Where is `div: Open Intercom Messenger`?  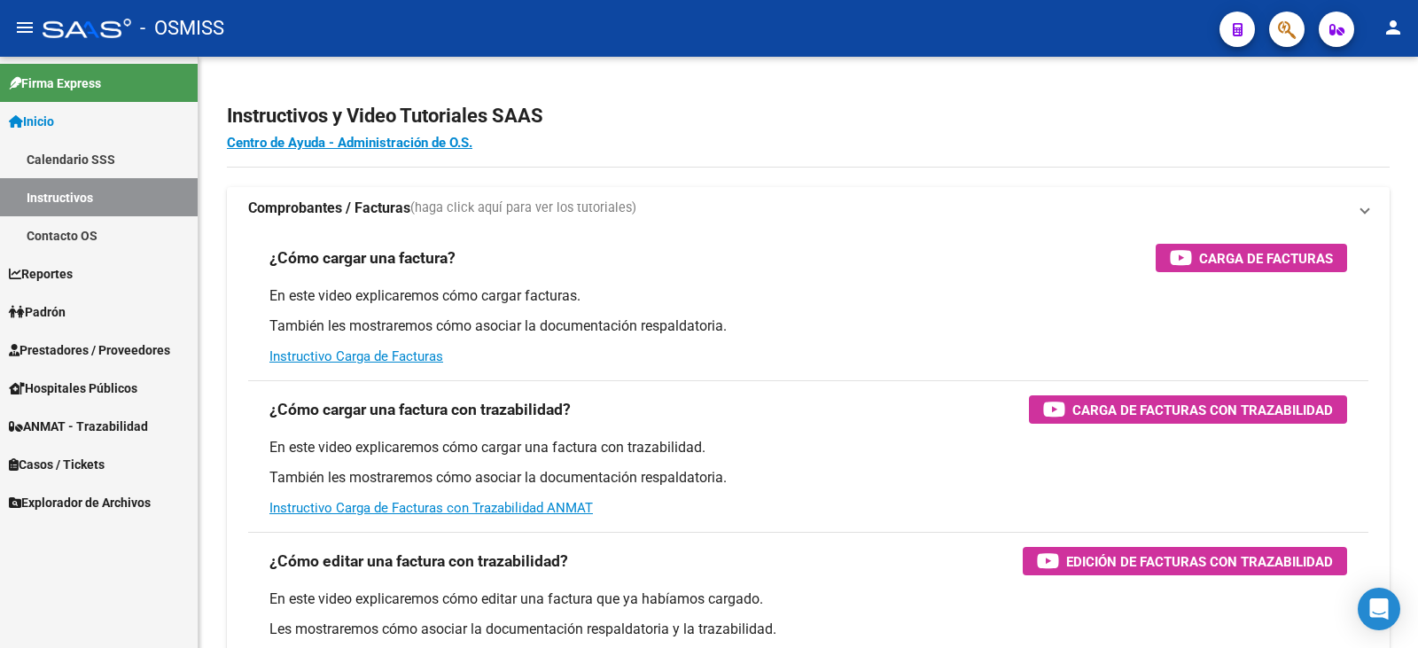 div: Open Intercom Messenger is located at coordinates (1379, 609).